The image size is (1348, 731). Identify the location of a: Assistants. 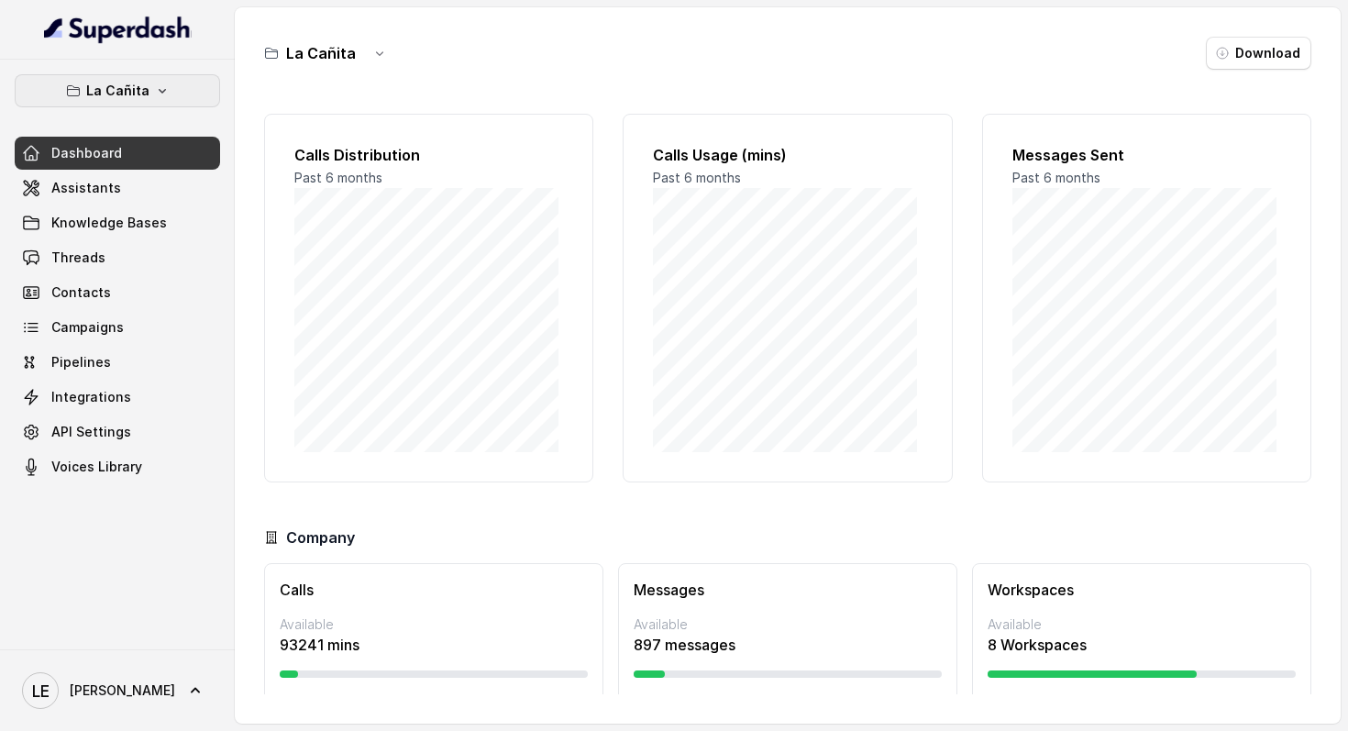
(117, 188).